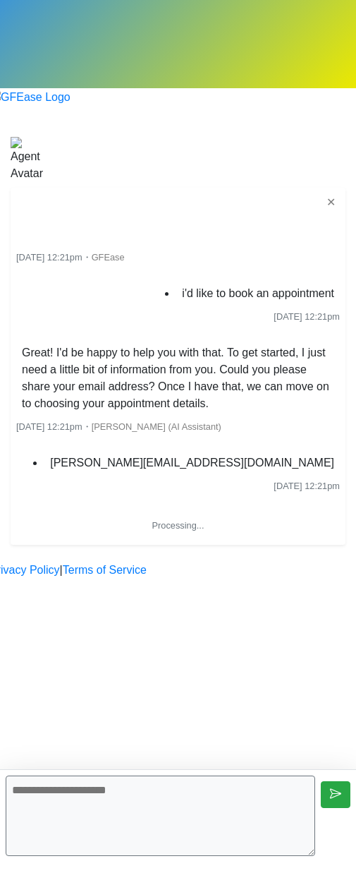 This screenshot has height=873, width=356. What do you see at coordinates (258, 293) in the screenshot?
I see `li: i'd like to book an appointment` at bounding box center [258, 293].